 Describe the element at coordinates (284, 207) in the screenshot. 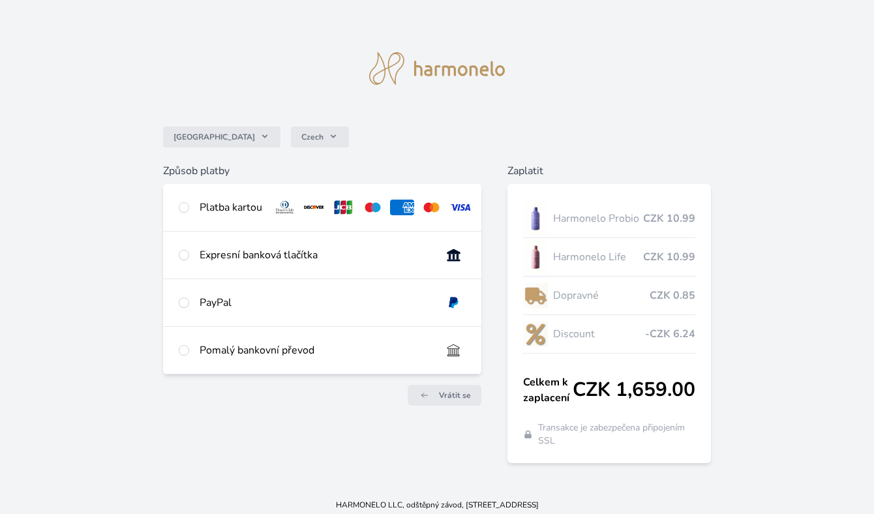

I see `img: diners.svg` at that location.